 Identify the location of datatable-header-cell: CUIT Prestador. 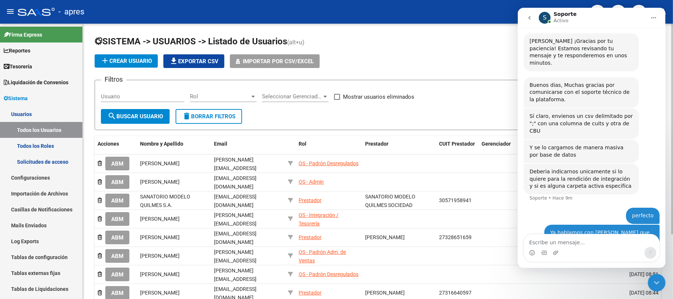
(457, 148).